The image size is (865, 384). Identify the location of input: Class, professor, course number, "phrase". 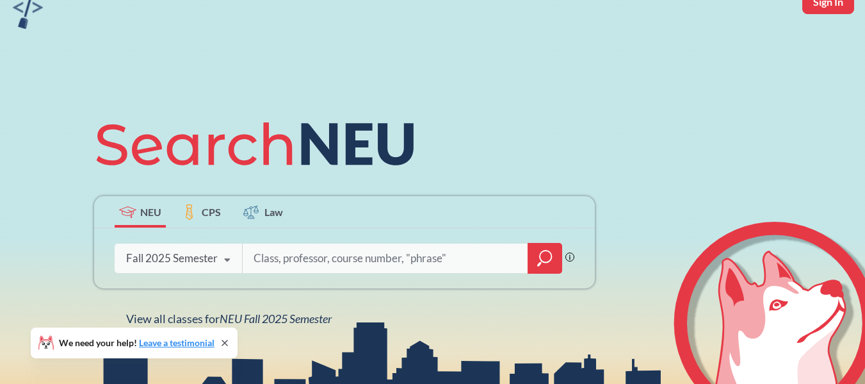
(386, 258).